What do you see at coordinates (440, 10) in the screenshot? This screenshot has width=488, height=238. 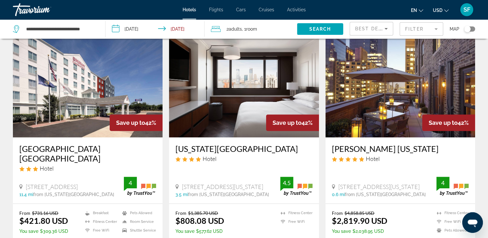 I see `button: Change currency` at bounding box center [440, 10].